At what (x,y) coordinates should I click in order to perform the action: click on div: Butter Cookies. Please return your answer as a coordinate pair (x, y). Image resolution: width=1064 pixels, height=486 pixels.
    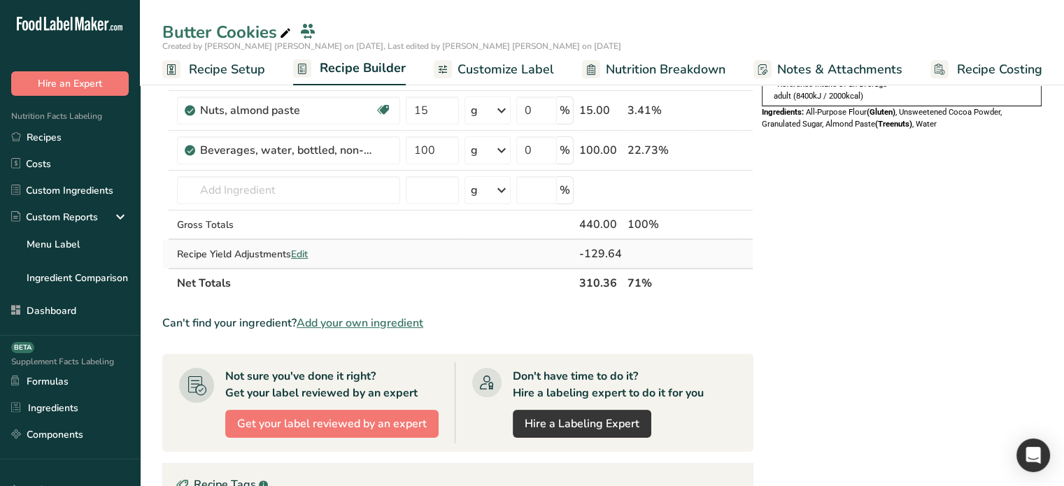
    Looking at the image, I should click on (228, 32).